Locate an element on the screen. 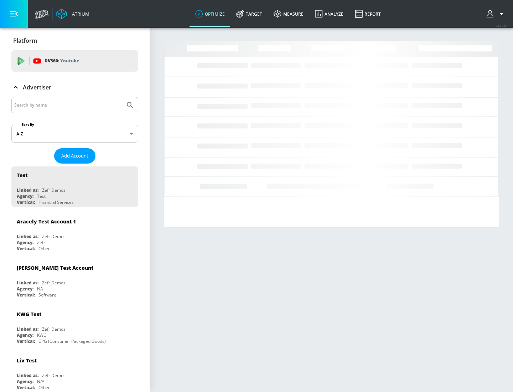 This screenshot has height=392, width=513. p: Advertiser is located at coordinates (37, 87).